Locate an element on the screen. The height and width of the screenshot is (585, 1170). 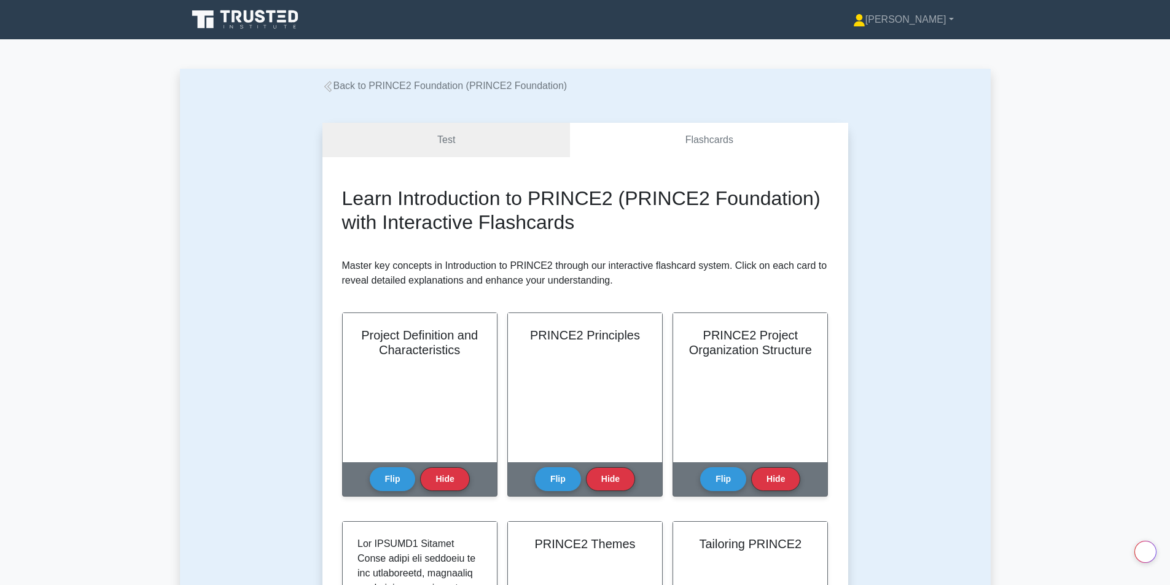
a: Flashcards is located at coordinates (709, 140).